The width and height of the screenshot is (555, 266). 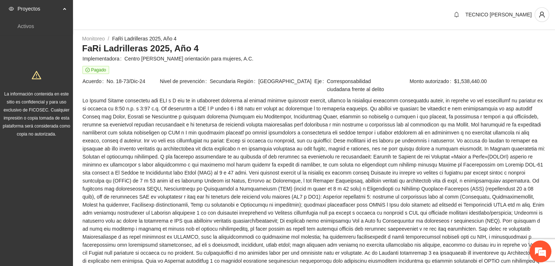 I want to click on span: Monto autorizado, so click(x=432, y=81).